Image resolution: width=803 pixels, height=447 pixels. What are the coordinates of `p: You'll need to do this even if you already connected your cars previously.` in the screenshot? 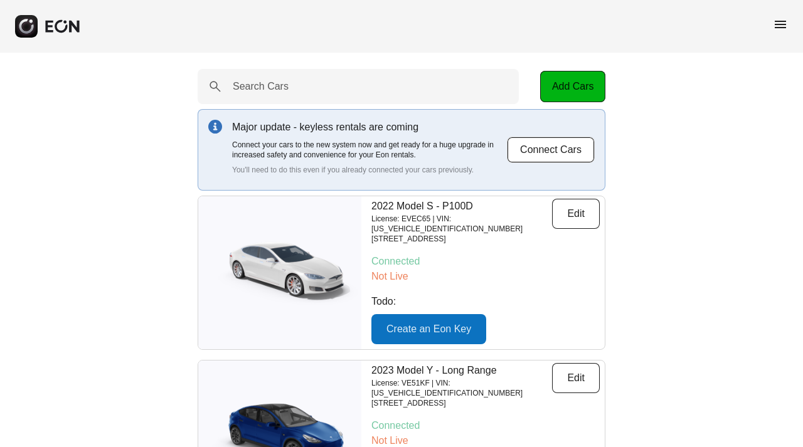 It's located at (369, 170).